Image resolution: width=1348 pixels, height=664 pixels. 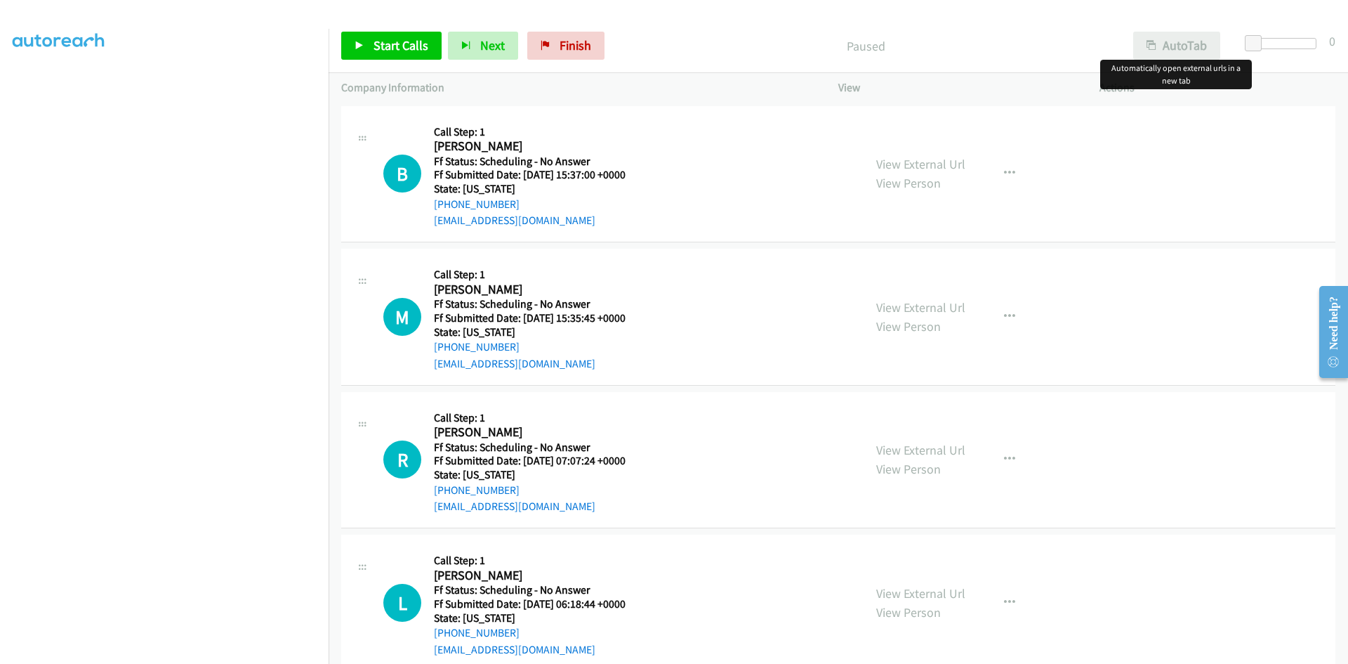 What do you see at coordinates (391, 46) in the screenshot?
I see `a: Start Calls` at bounding box center [391, 46].